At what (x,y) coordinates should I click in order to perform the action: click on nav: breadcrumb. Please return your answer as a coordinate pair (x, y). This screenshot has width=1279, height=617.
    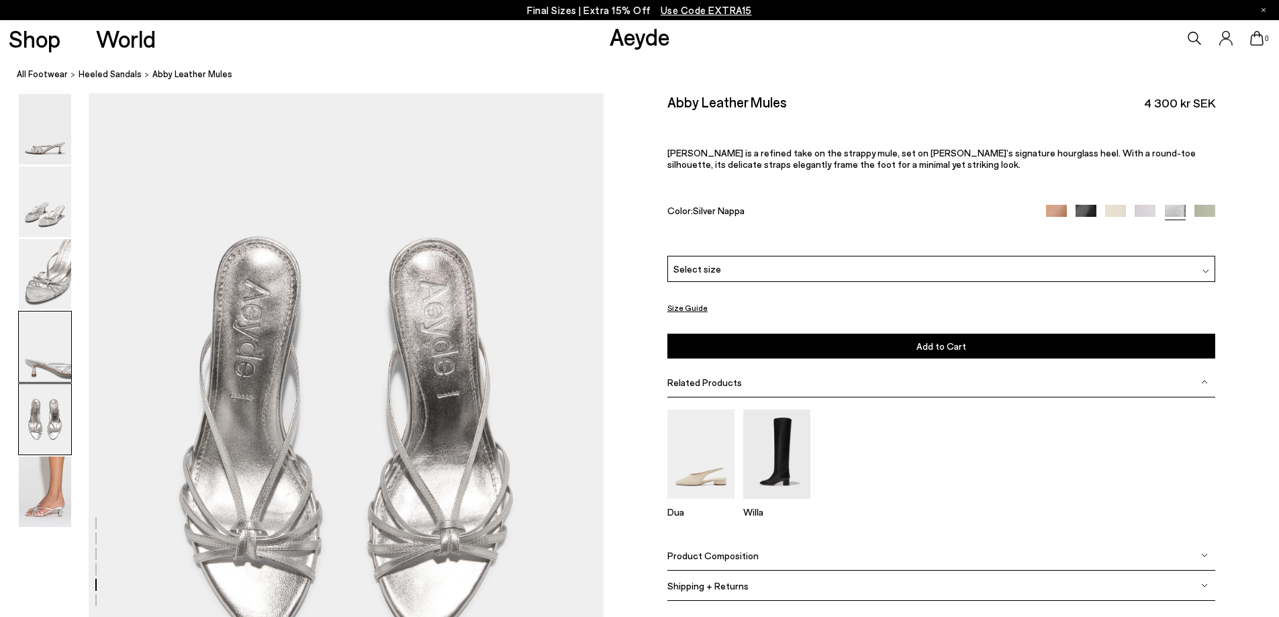
    Looking at the image, I should click on (648, 75).